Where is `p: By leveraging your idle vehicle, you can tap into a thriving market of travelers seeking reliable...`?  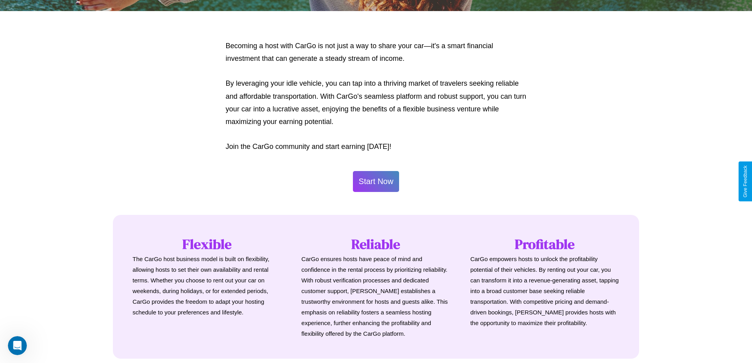
p: By leveraging your idle vehicle, you can tap into a thriving market of travelers seeking reliable... is located at coordinates (376, 103).